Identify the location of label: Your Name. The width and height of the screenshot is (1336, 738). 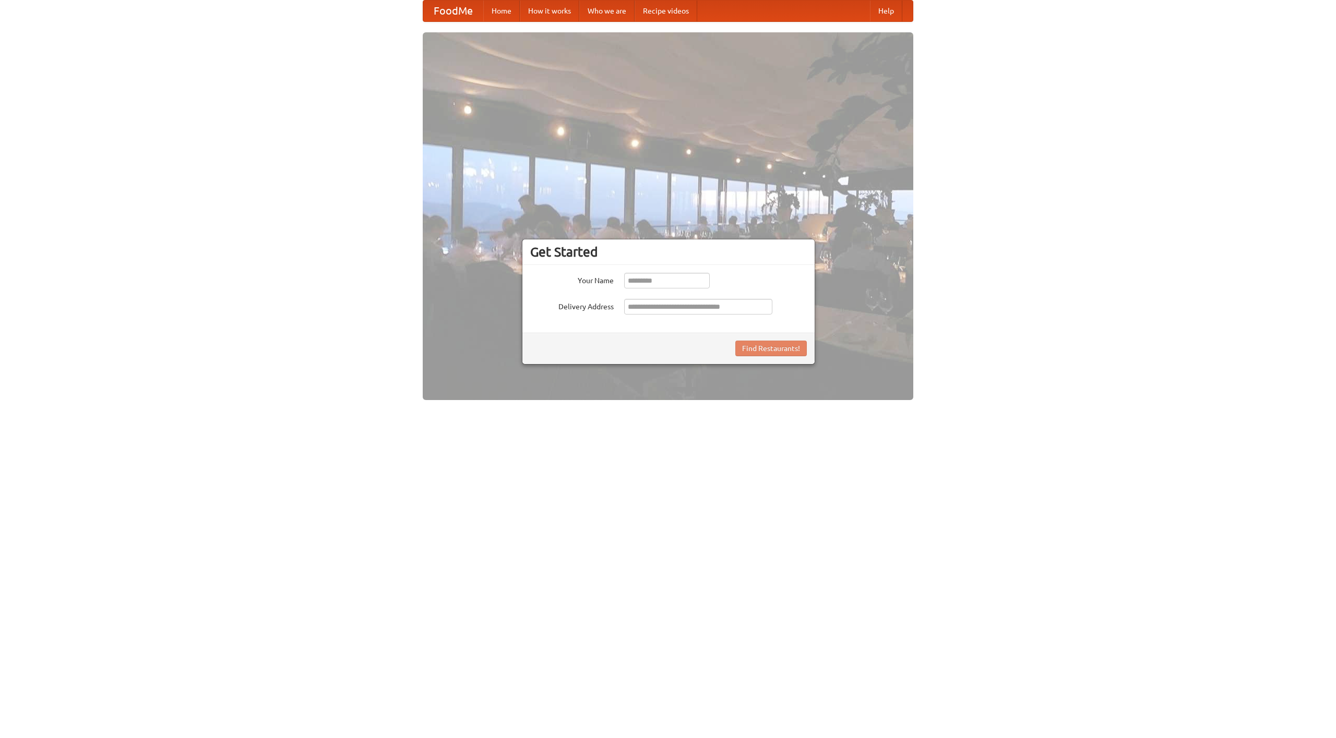
(572, 279).